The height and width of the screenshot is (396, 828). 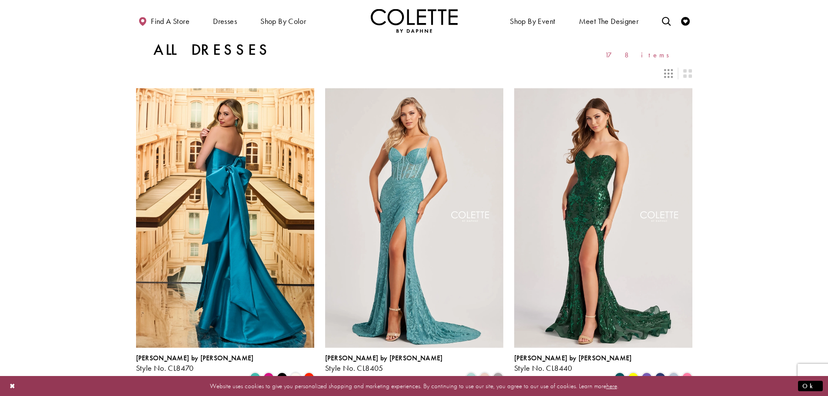 What do you see at coordinates (471, 378) in the screenshot?
I see `i: Sea Glass` at bounding box center [471, 378].